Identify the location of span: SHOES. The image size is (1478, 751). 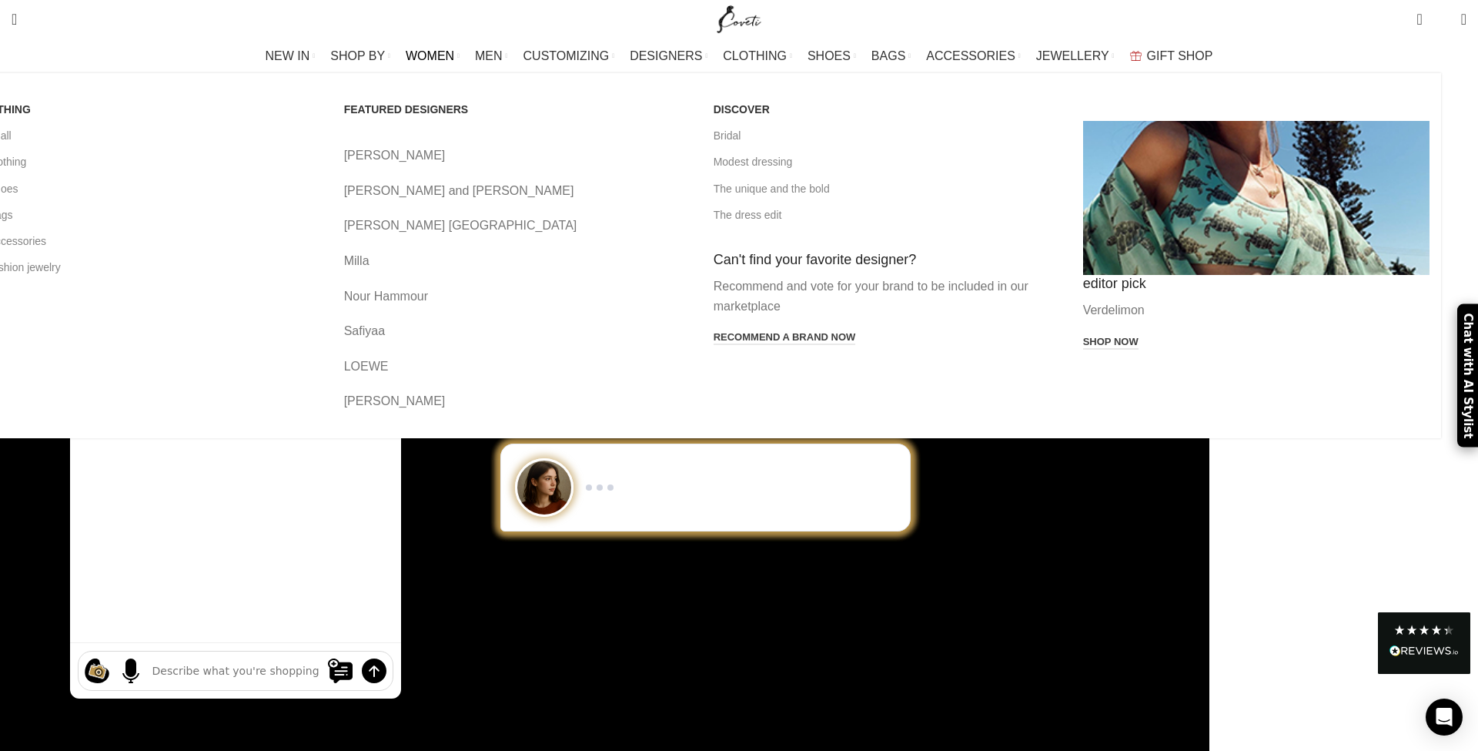
(829, 55).